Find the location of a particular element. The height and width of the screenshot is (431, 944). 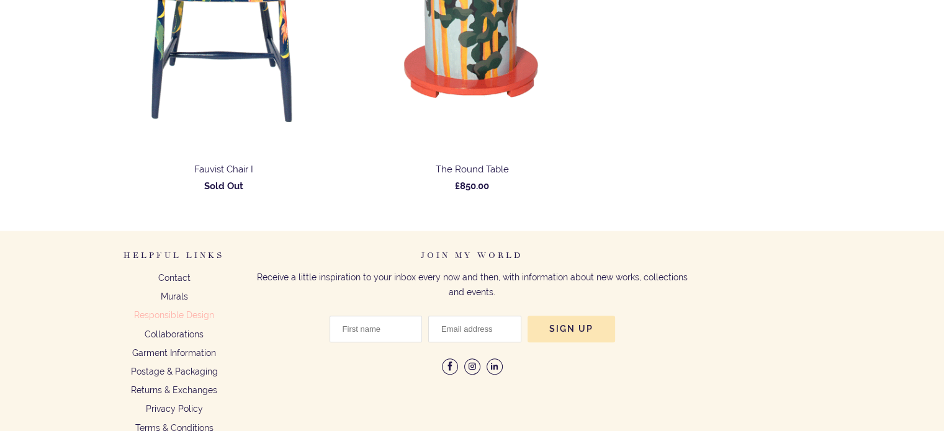

a: Privacy Policy is located at coordinates (174, 409).